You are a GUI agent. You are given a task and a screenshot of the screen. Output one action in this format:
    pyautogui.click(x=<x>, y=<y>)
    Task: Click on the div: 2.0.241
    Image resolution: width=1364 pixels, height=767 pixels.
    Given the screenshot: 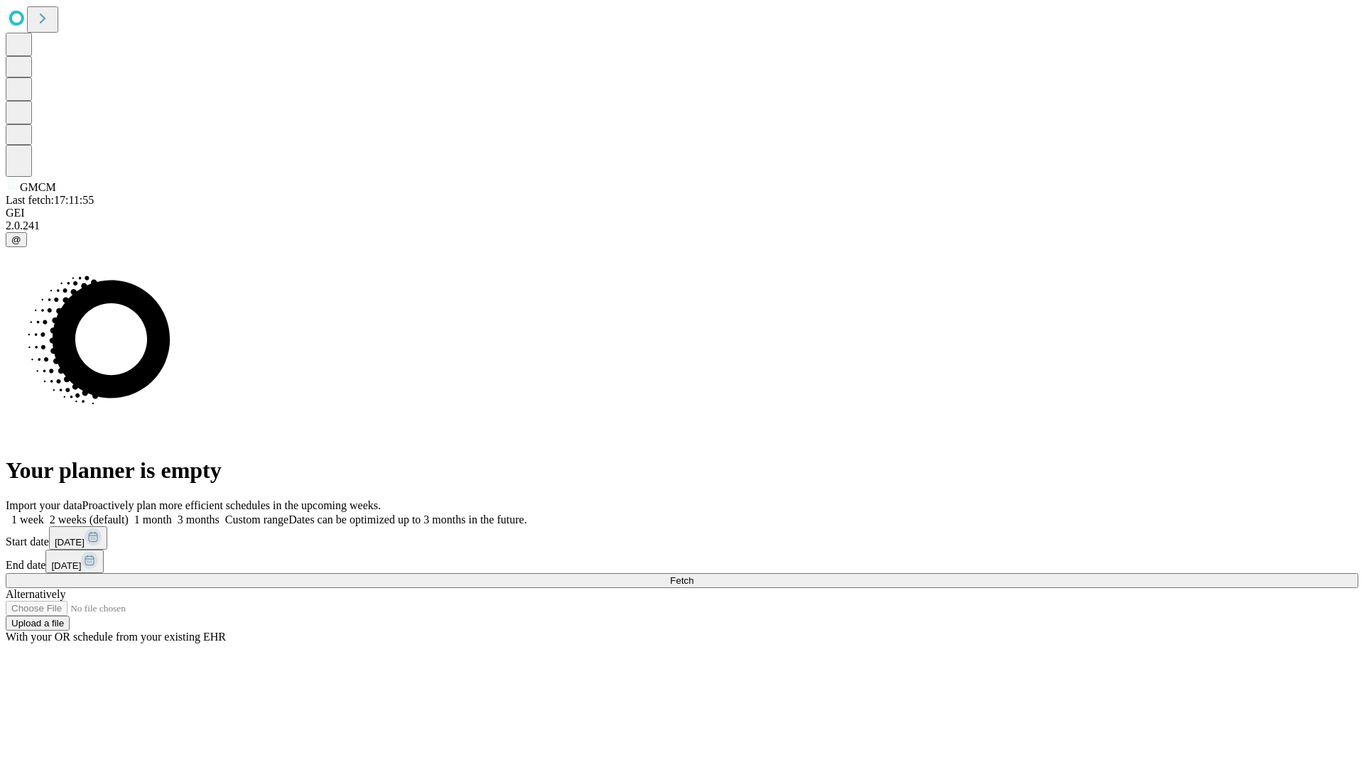 What is the action you would take?
    pyautogui.click(x=682, y=226)
    